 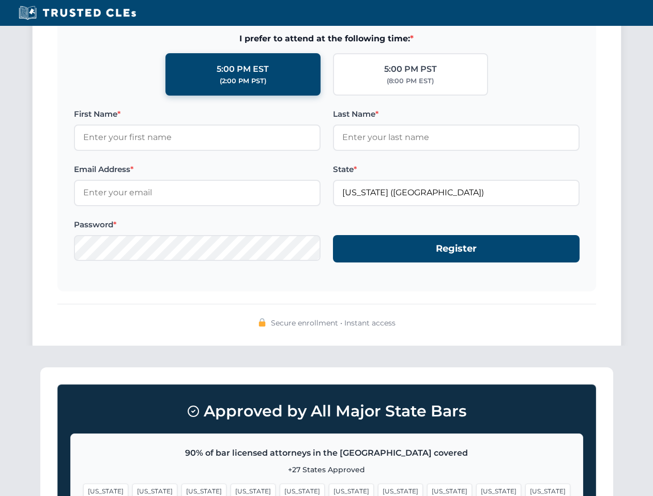 I want to click on input: Enter your first name, so click(x=197, y=138).